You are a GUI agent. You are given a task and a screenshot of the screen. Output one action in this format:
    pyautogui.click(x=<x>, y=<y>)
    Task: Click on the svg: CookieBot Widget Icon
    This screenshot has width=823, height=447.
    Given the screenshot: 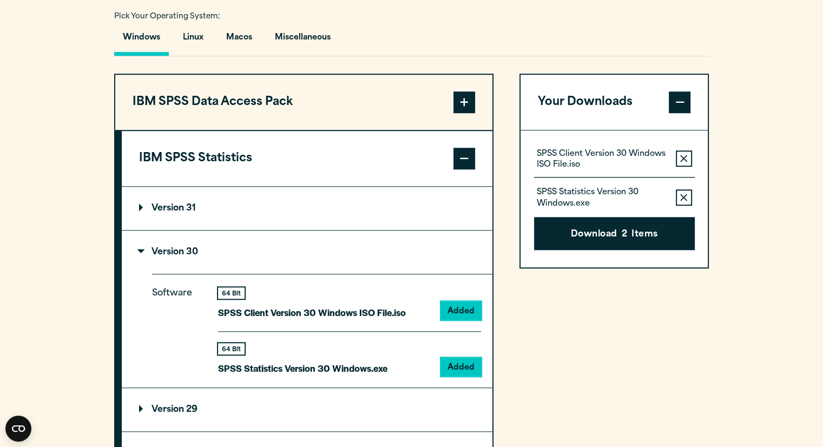 What is the action you would take?
    pyautogui.click(x=18, y=429)
    